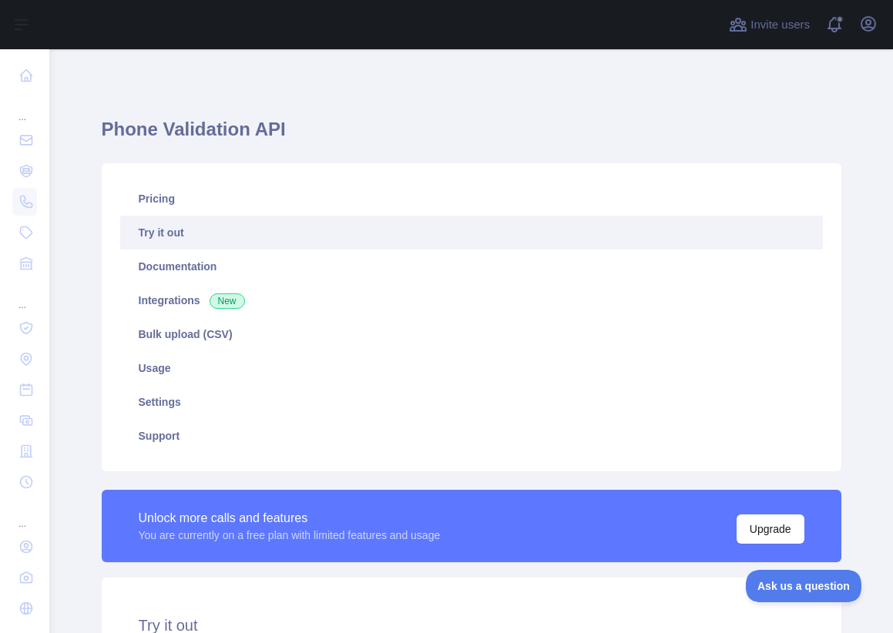 This screenshot has width=893, height=633. Describe the element at coordinates (769, 25) in the screenshot. I see `button: Invite users` at that location.